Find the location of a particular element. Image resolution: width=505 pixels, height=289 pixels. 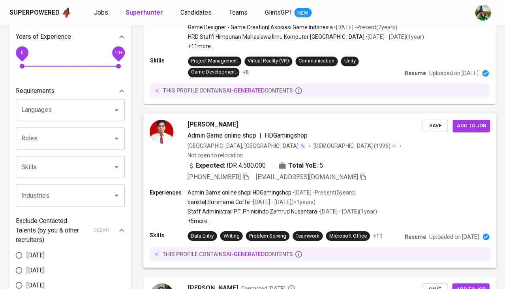

span: Teams is located at coordinates (238, 12).